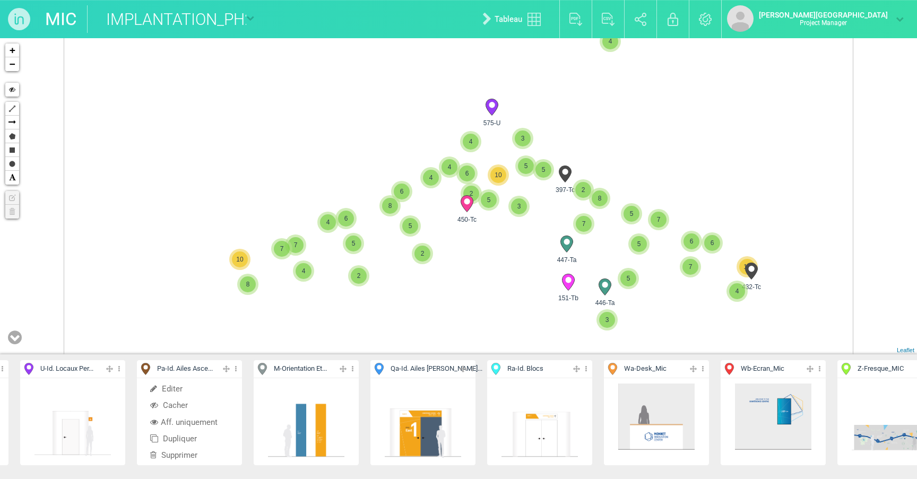  What do you see at coordinates (762, 369) in the screenshot?
I see `span: Wb - Ecran_Mic` at bounding box center [762, 369].